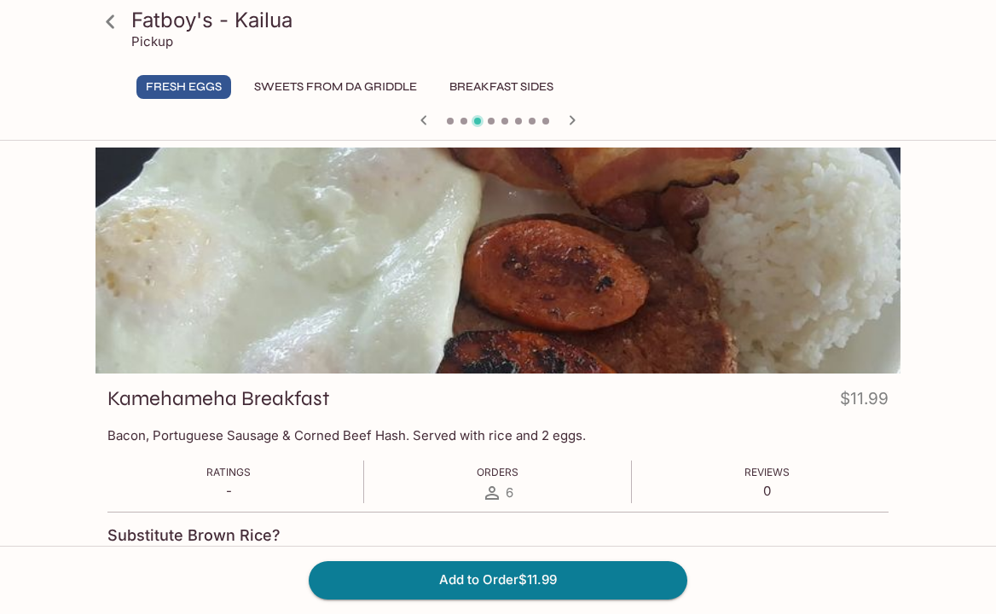 This screenshot has height=614, width=996. I want to click on span: 6, so click(509, 492).